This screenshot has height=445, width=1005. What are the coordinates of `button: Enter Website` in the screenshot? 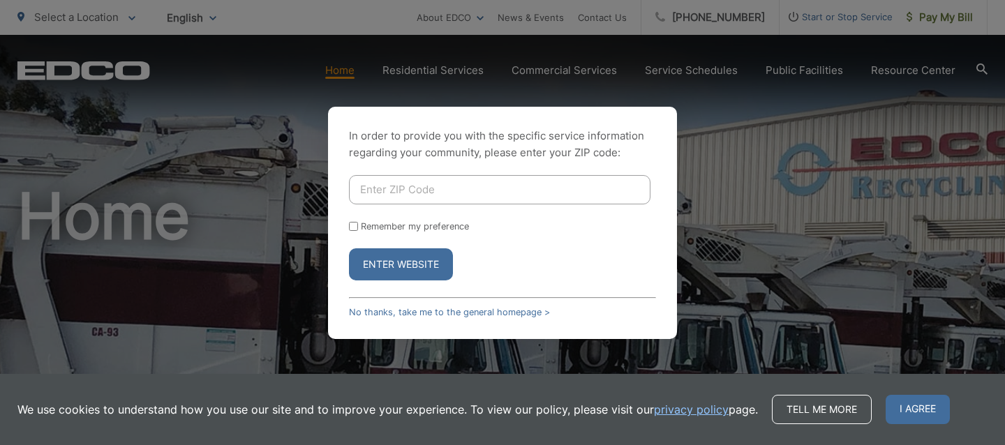 It's located at (401, 265).